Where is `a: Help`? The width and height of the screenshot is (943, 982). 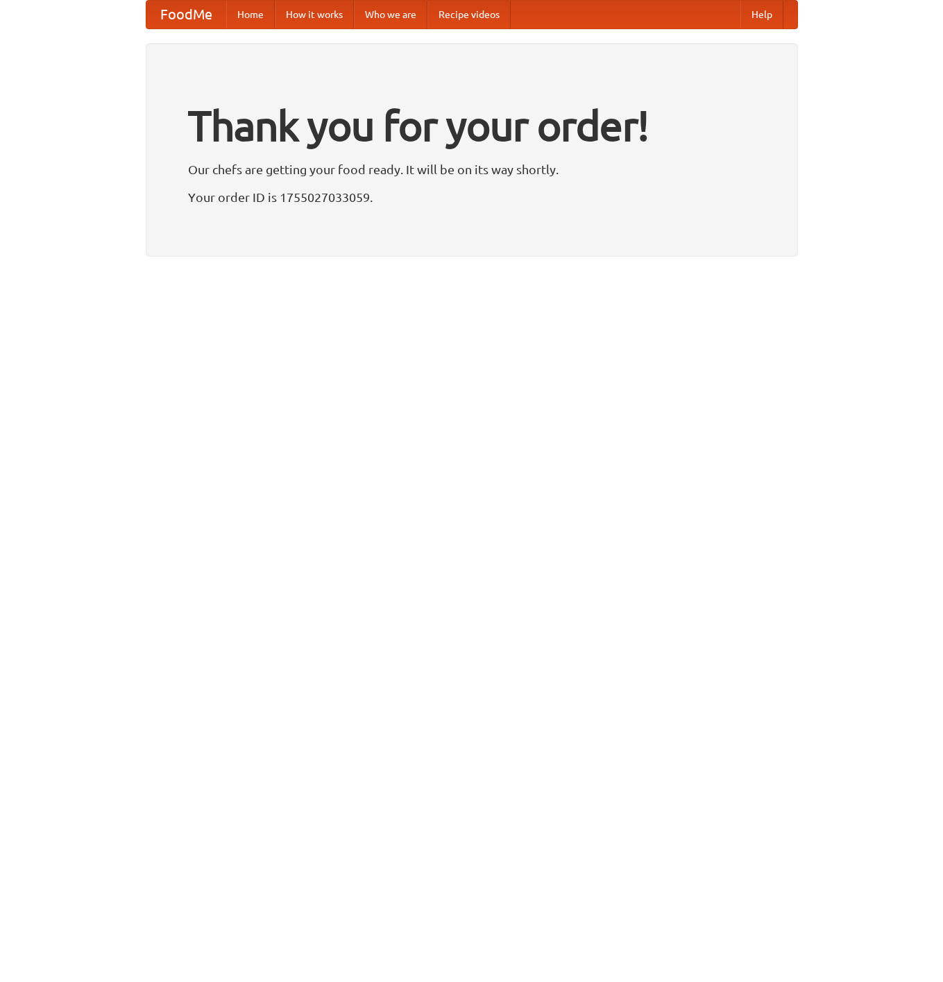
a: Help is located at coordinates (762, 15).